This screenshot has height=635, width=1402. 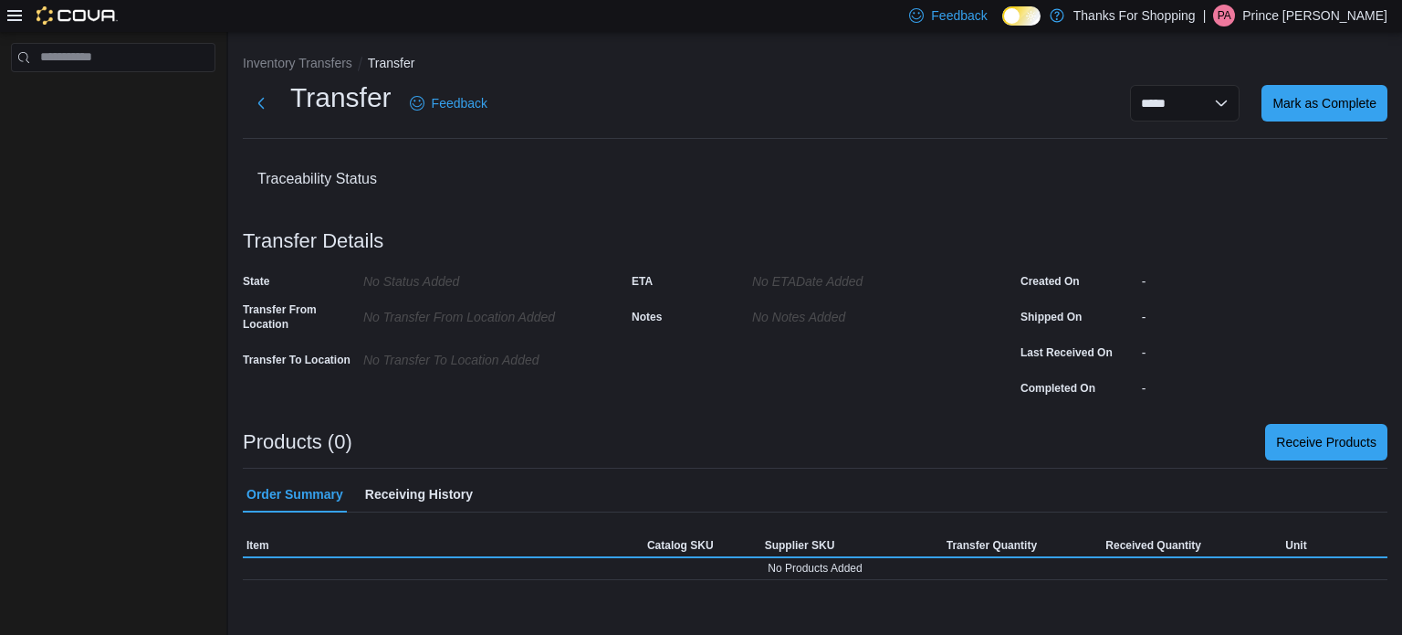 I want to click on button: Catalog SKU, so click(x=702, y=545).